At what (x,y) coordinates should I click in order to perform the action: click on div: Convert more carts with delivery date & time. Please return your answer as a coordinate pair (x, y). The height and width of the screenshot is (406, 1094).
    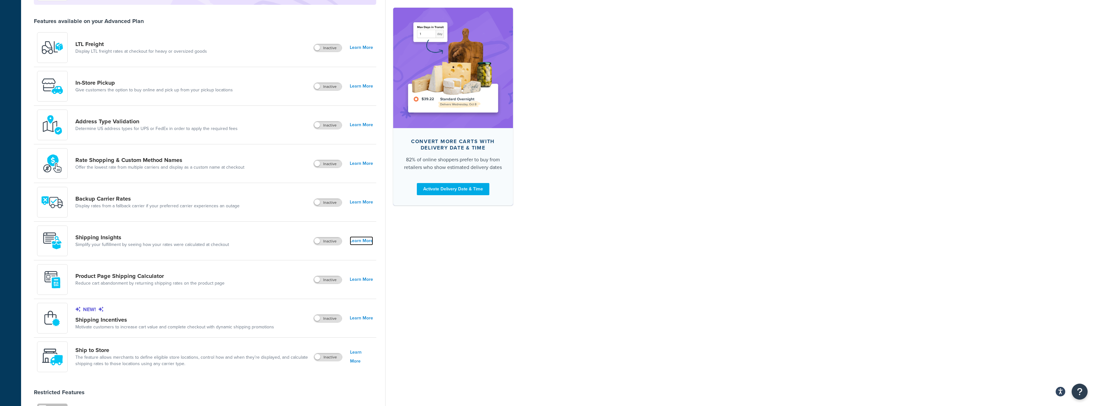
    Looking at the image, I should click on (453, 144).